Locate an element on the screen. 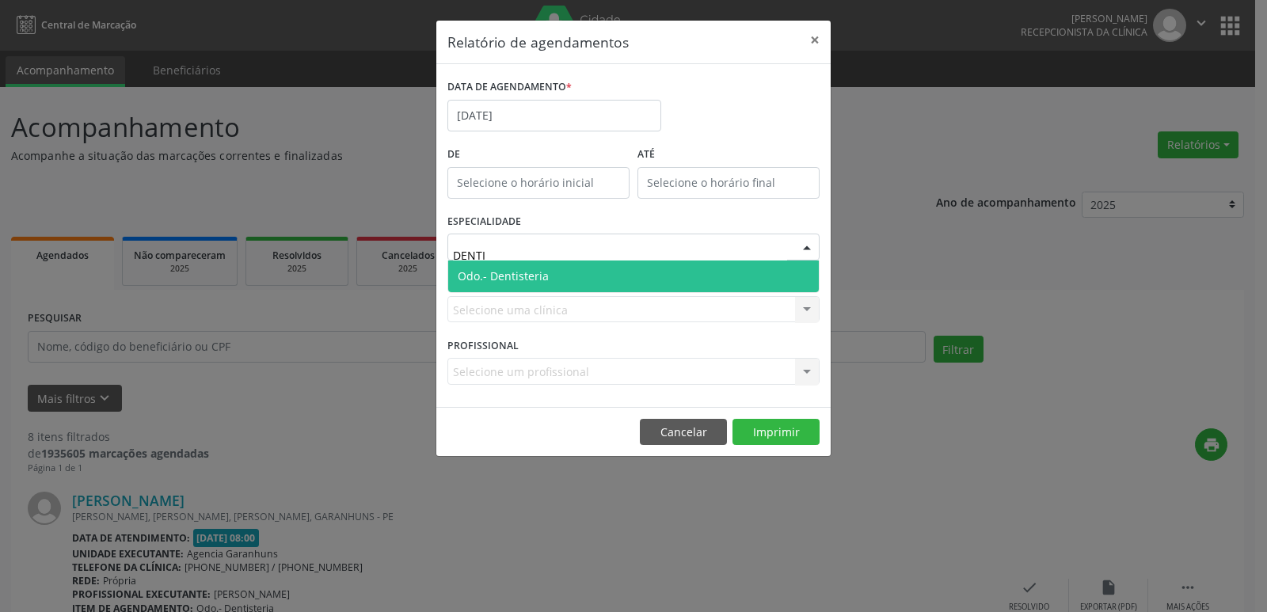  label: DATA DE AGENDAMENTO is located at coordinates (509, 87).